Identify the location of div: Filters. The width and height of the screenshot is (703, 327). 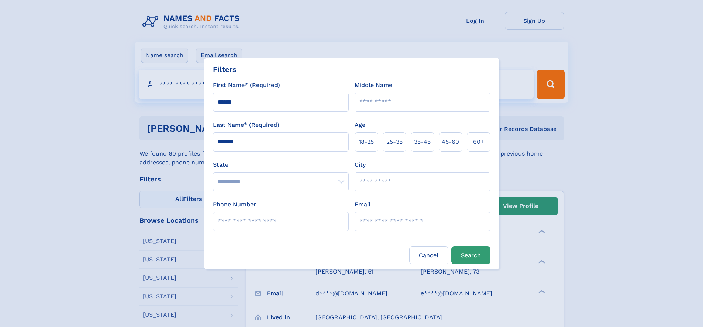
(225, 69).